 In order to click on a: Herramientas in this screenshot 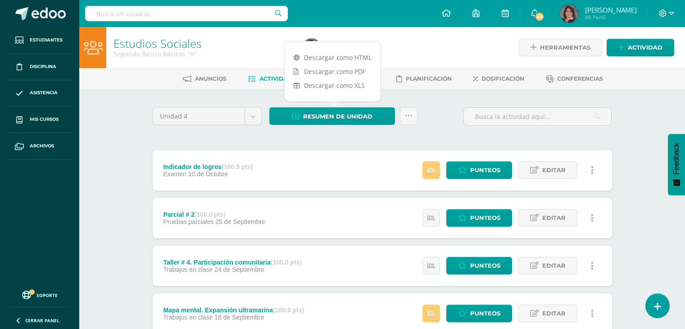, I will do `click(561, 47)`.